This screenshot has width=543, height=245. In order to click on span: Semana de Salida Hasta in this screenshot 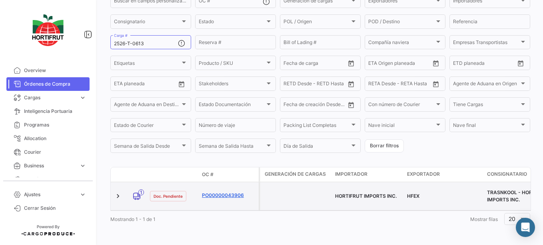, I will do `click(232, 147)`.